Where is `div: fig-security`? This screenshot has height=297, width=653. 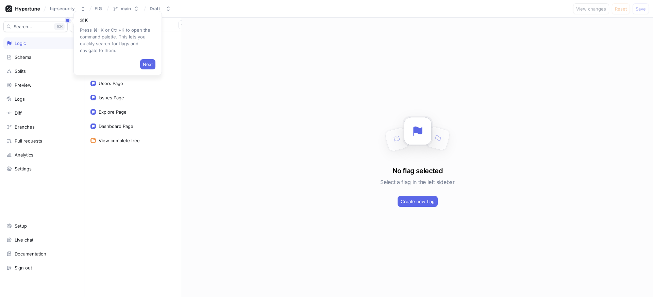 div: fig-security is located at coordinates (62, 8).